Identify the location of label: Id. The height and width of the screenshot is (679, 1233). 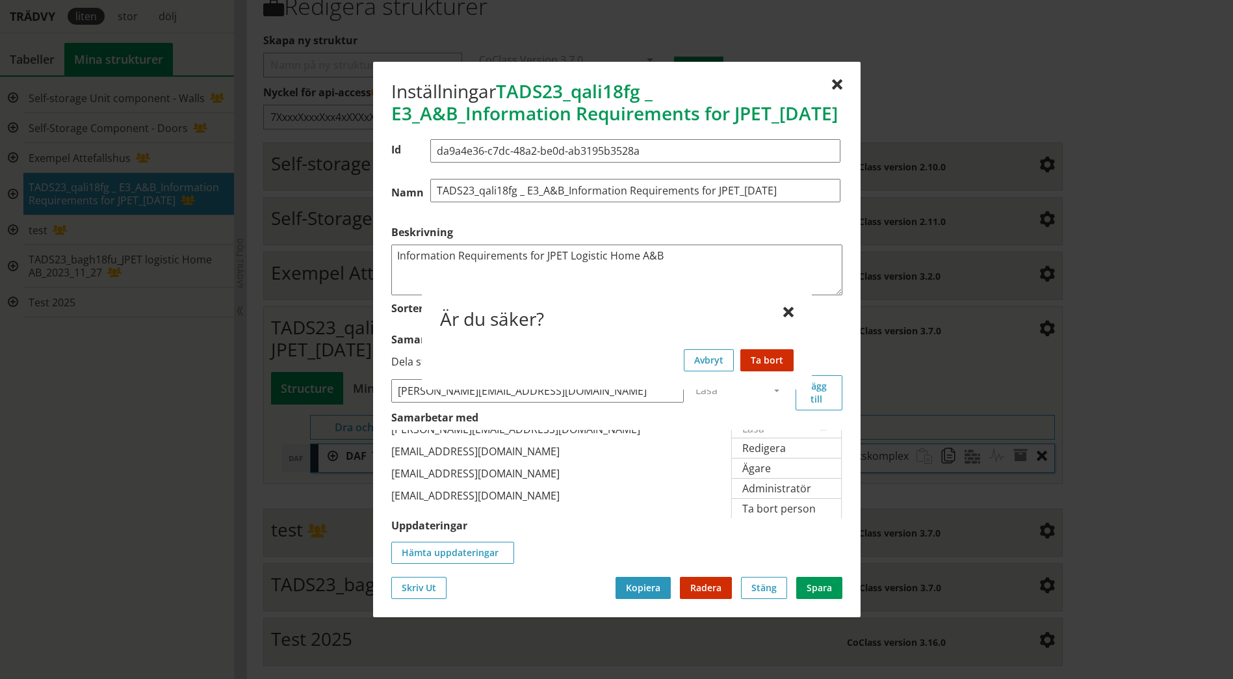
(617, 150).